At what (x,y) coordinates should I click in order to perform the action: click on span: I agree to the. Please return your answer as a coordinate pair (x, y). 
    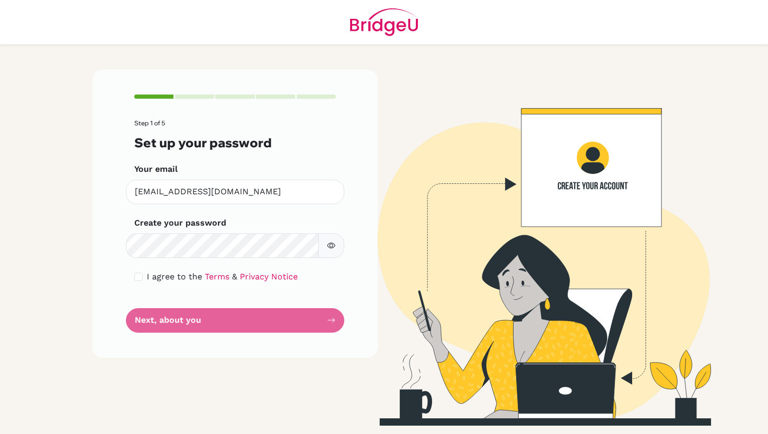
    Looking at the image, I should click on (174, 276).